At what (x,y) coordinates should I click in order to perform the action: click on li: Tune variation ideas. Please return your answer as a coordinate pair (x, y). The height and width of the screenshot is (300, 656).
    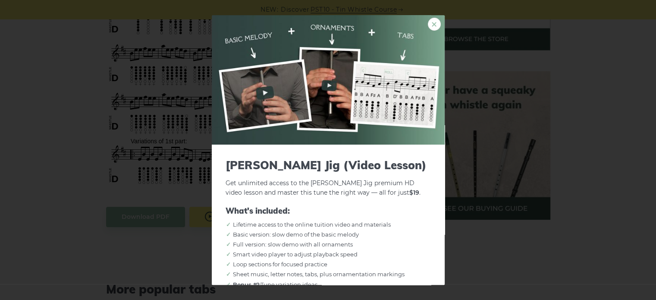
    Looking at the image, I should click on (332, 284).